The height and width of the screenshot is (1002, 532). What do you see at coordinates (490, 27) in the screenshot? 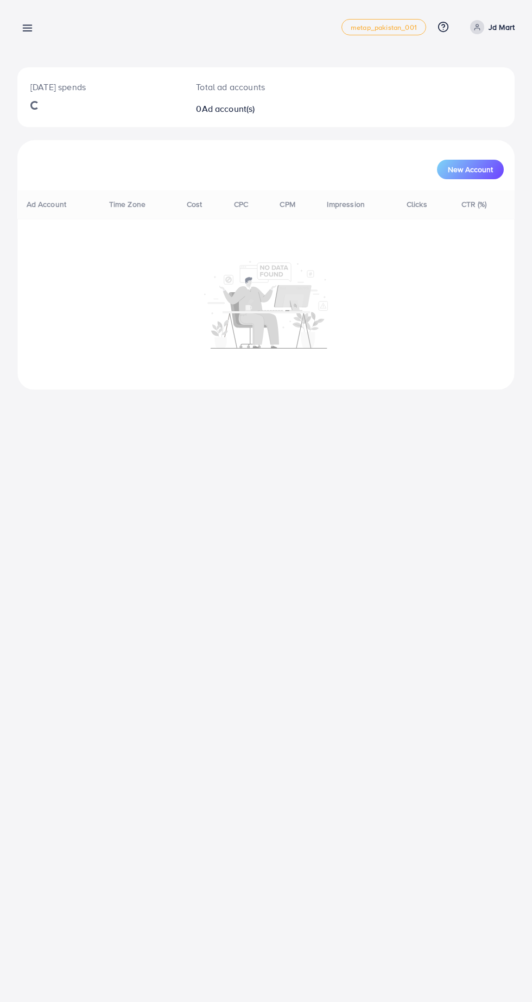
I see `a: Jd Mart` at bounding box center [490, 27].